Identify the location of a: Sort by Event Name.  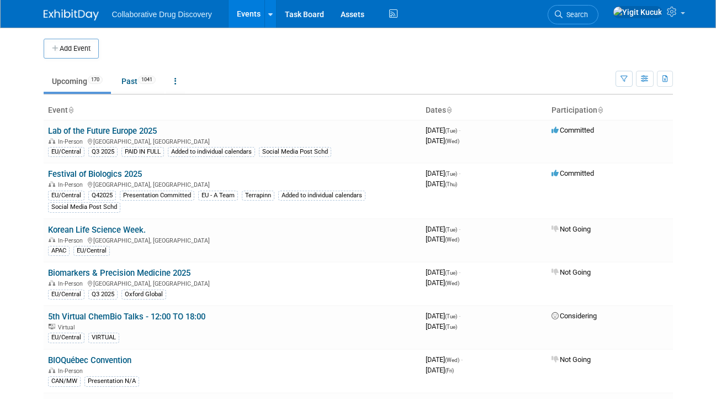
(71, 110).